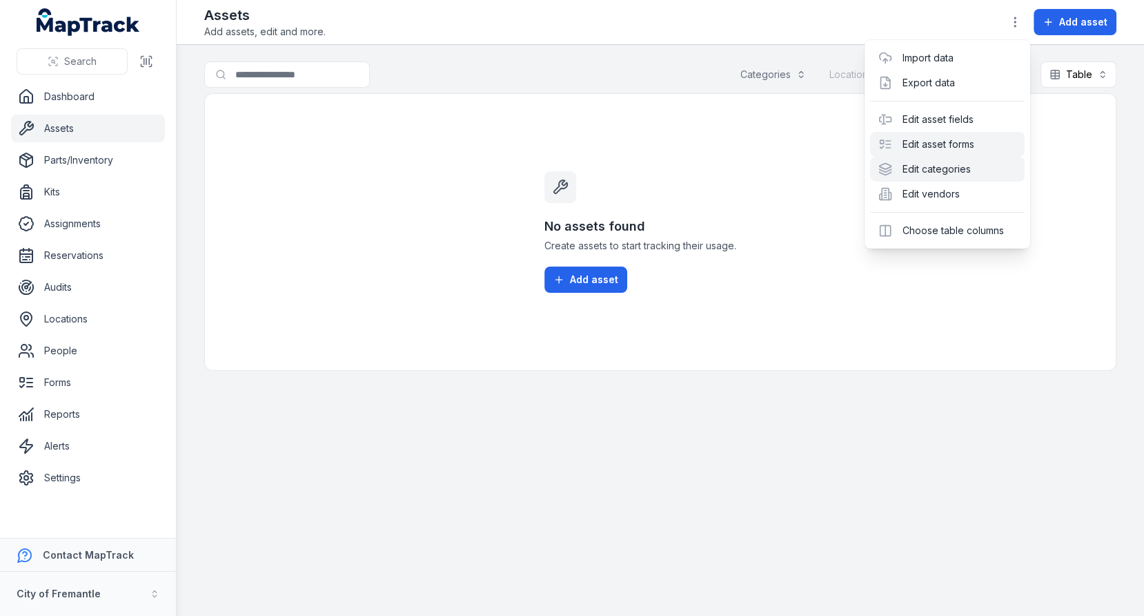  I want to click on div: Edit vendors, so click(947, 194).